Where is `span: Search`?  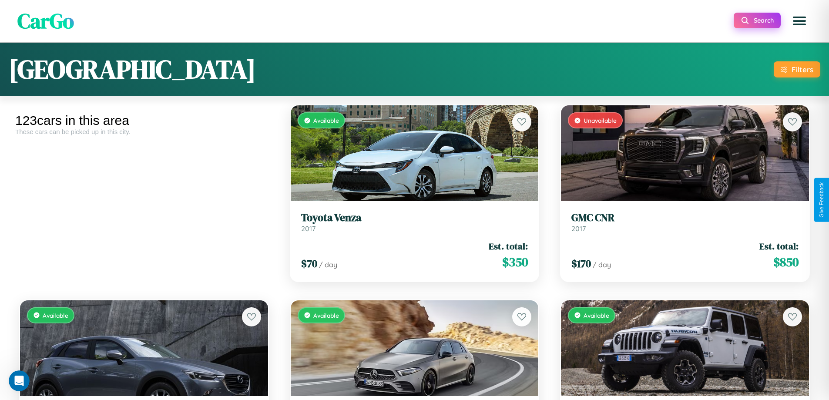 span: Search is located at coordinates (764, 20).